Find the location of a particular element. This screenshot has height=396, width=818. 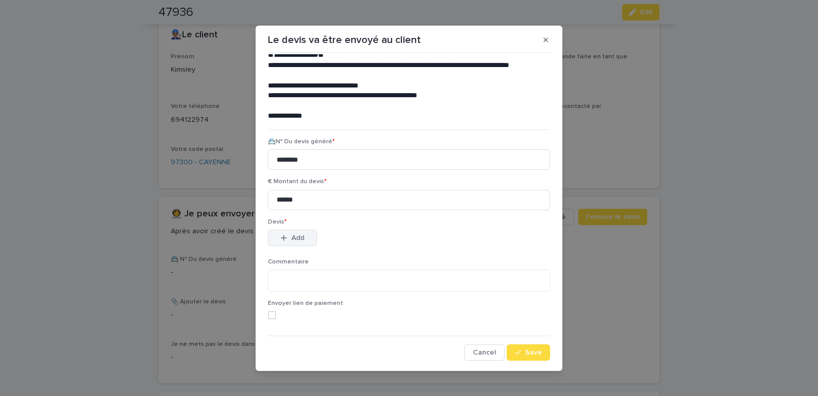

span: Envoyer lien de paiement is located at coordinates (305, 303).